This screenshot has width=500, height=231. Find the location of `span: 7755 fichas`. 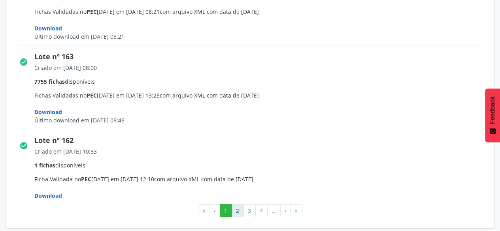

span: 7755 fichas is located at coordinates (49, 81).